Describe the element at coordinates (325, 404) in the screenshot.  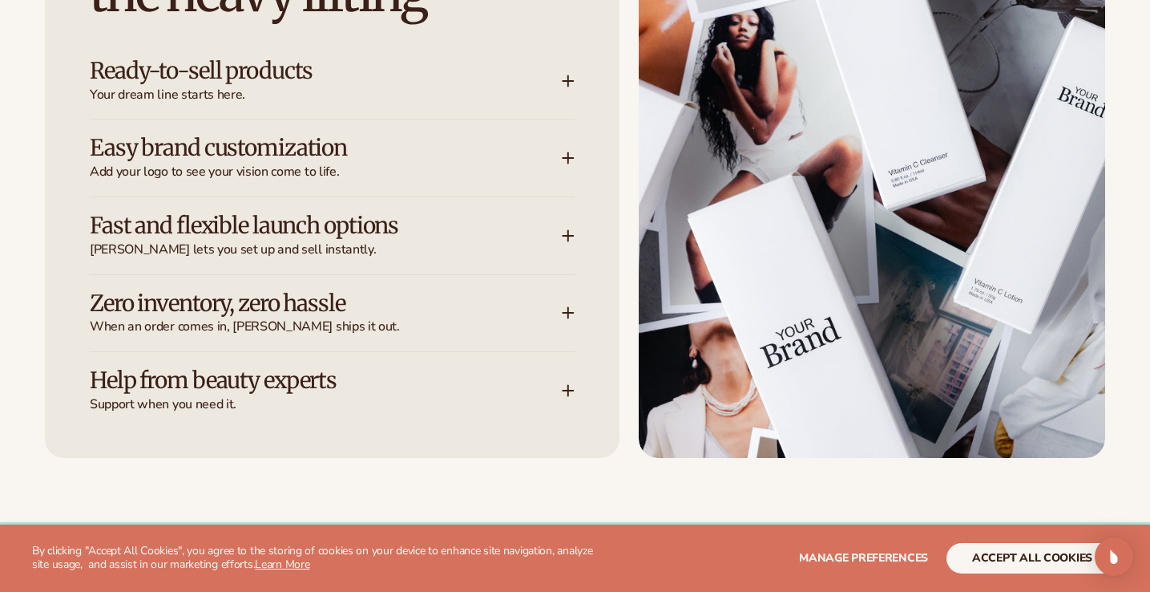
I see `span: Support when you need it.` at that location.